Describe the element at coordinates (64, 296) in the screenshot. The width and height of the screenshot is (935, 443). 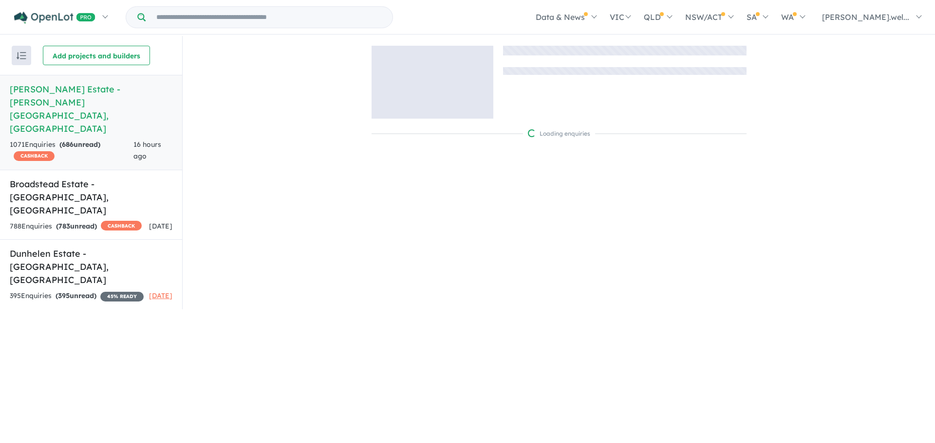
I see `span: 395` at that location.